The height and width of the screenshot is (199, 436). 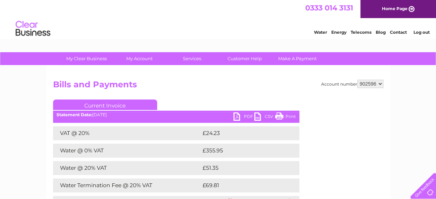 What do you see at coordinates (244, 150) in the screenshot?
I see `td: £355.95` at bounding box center [244, 150].